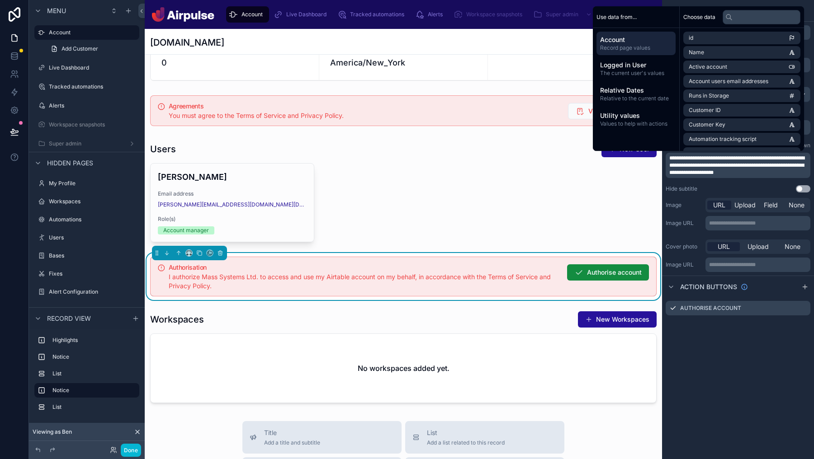 The width and height of the screenshot is (814, 459). Describe the element at coordinates (562, 14) in the screenshot. I see `span: Super admin` at that location.